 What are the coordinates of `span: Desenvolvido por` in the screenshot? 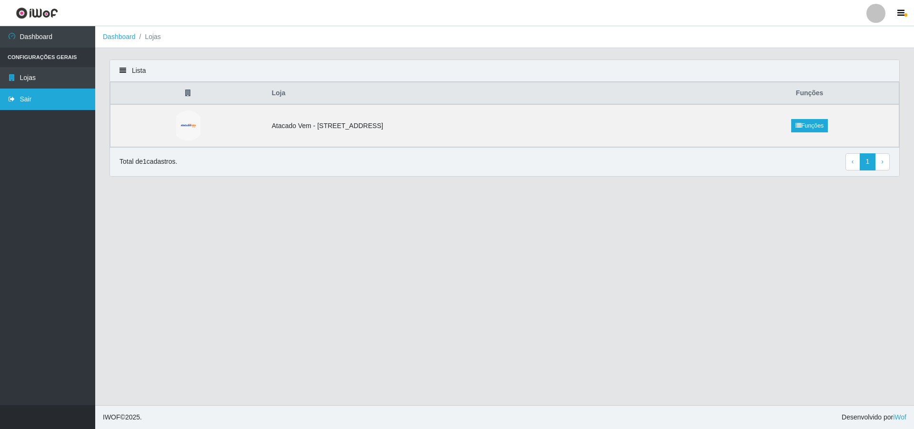 It's located at (874, 417).